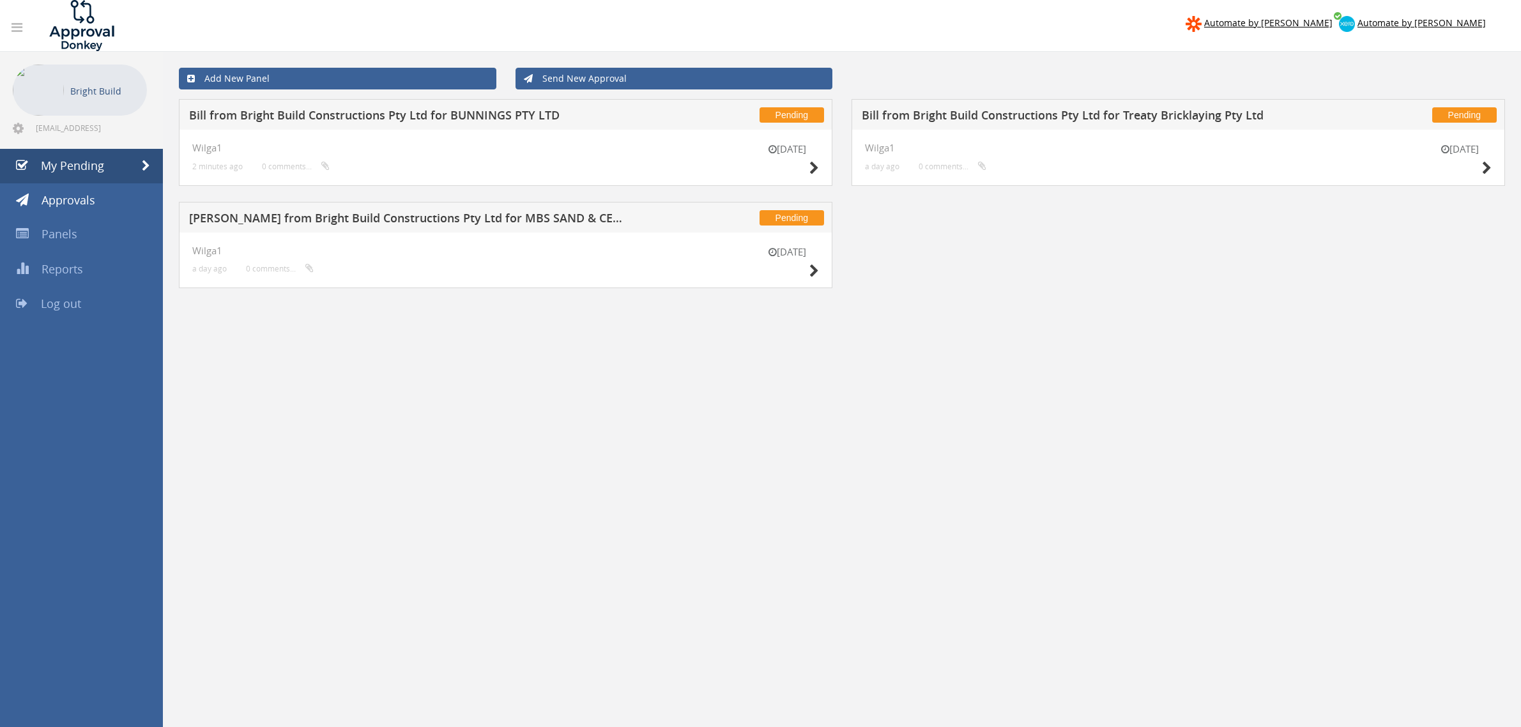 This screenshot has width=1521, height=727. Describe the element at coordinates (411, 117) in the screenshot. I see `h5: Bill from Bright Build Constructions Pty Ltd for BUNNINGS PTY LTD` at that location.